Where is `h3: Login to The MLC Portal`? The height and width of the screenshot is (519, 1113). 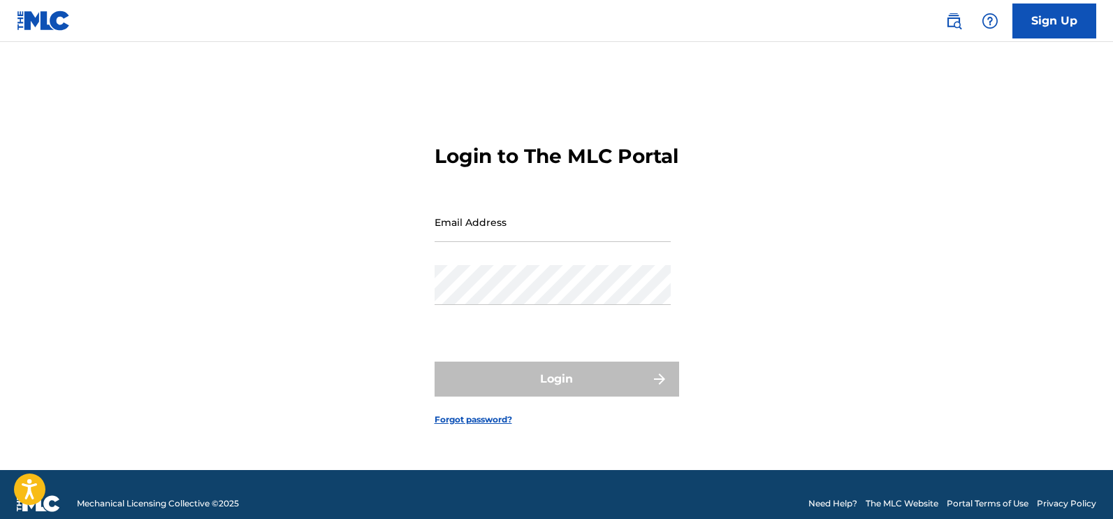
h3: Login to The MLC Portal is located at coordinates (556, 156).